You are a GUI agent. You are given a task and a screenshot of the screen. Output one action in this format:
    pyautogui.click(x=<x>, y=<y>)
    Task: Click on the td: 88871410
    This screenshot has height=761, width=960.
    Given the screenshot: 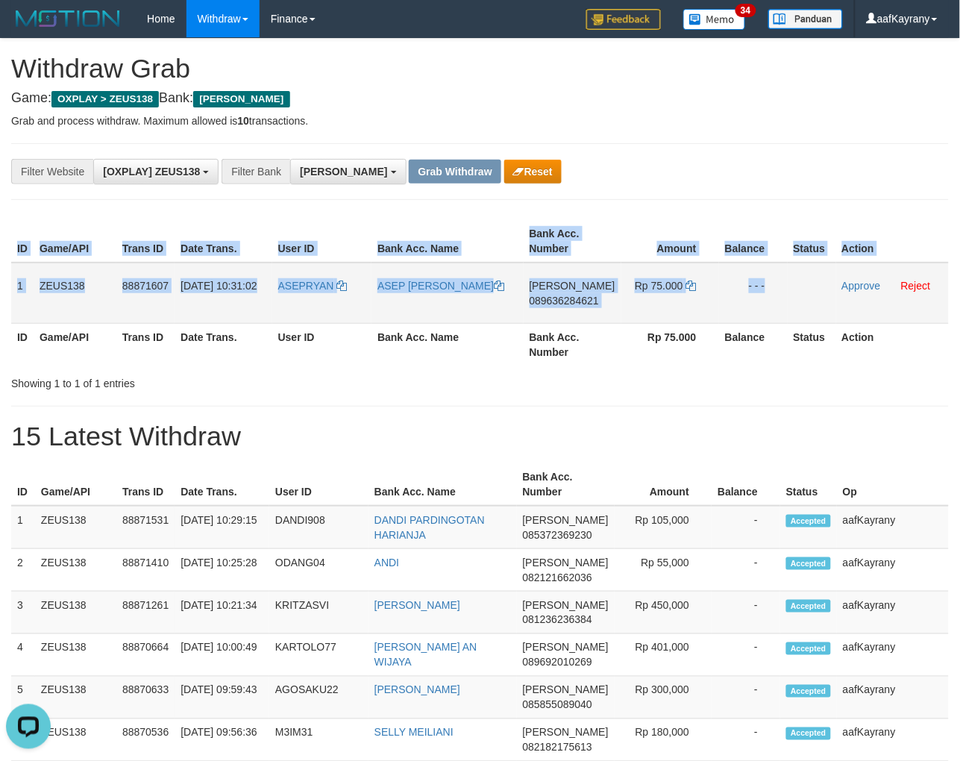 What is the action you would take?
    pyautogui.click(x=146, y=570)
    